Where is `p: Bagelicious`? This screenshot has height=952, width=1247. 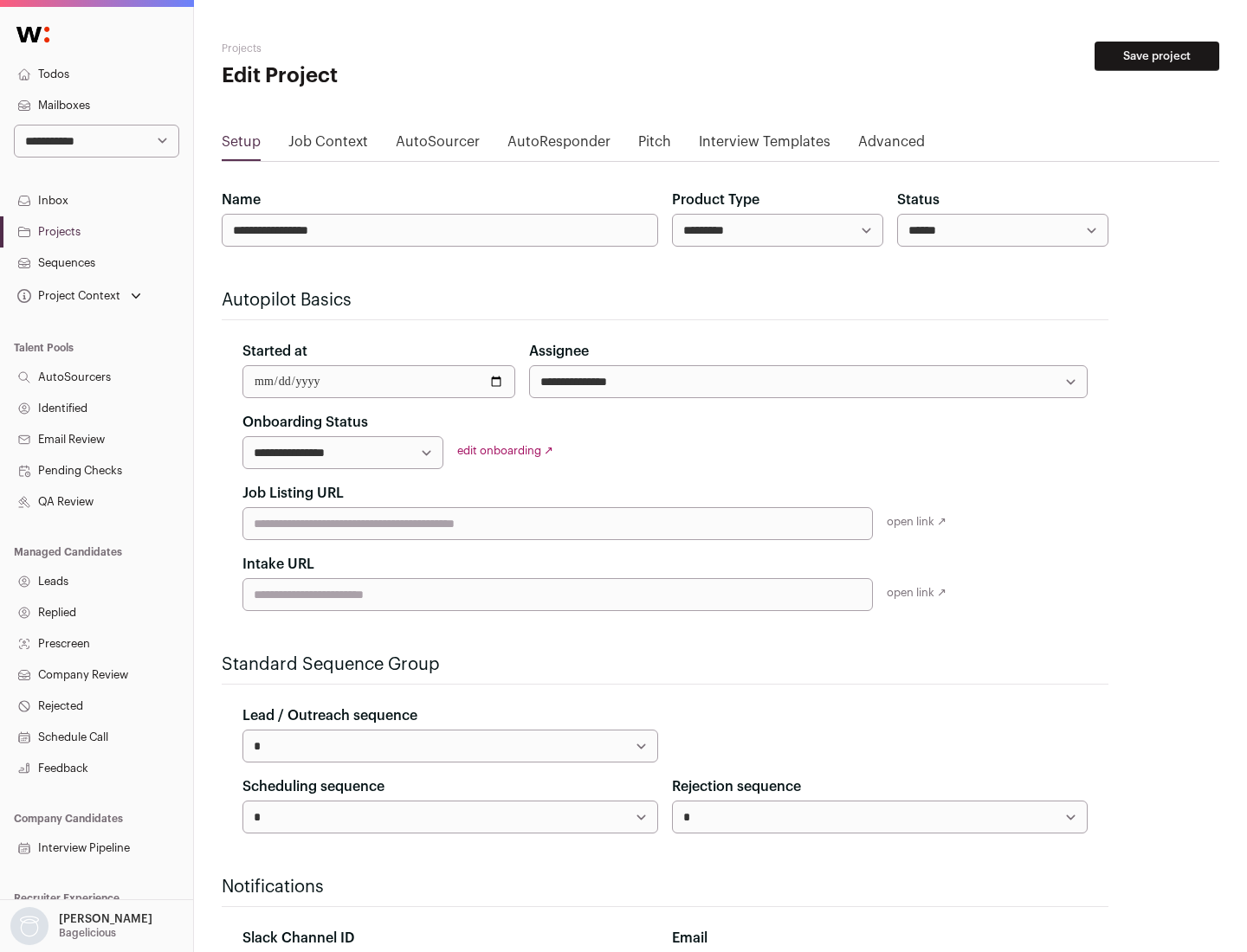
p: Bagelicious is located at coordinates (87, 933).